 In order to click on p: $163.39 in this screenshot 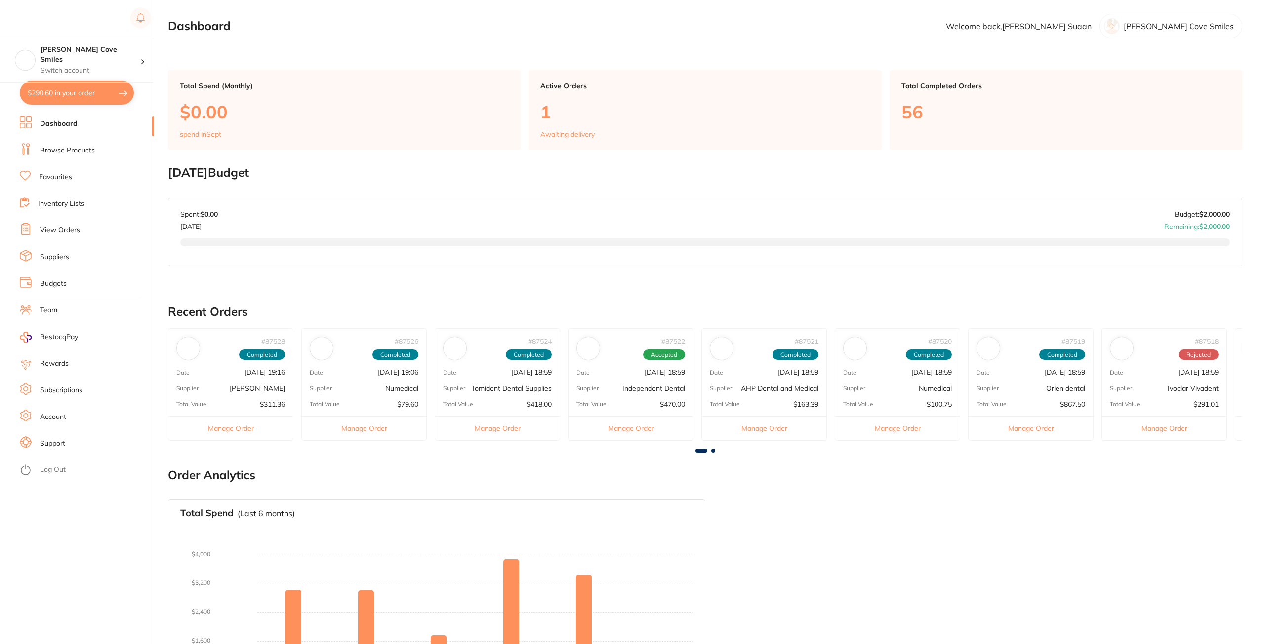, I will do `click(805, 404)`.